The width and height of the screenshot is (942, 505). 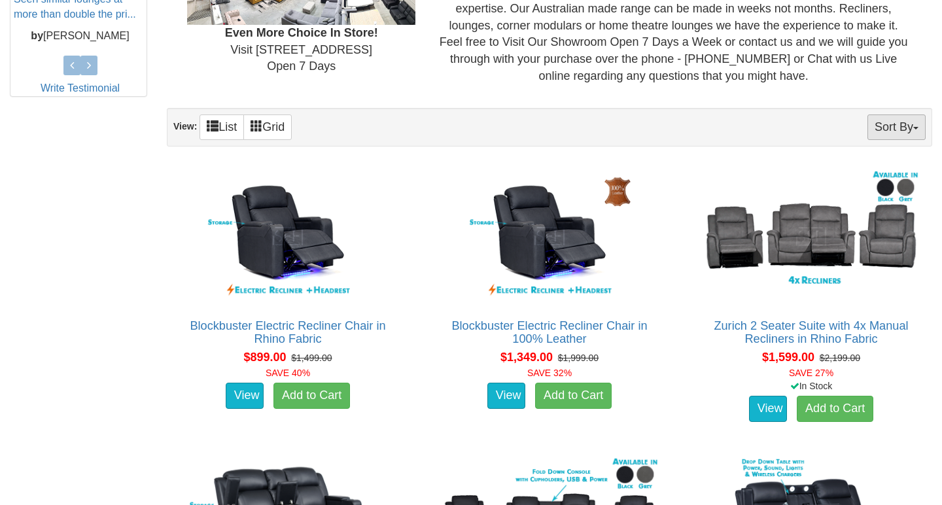 I want to click on div: In Stock, so click(x=812, y=386).